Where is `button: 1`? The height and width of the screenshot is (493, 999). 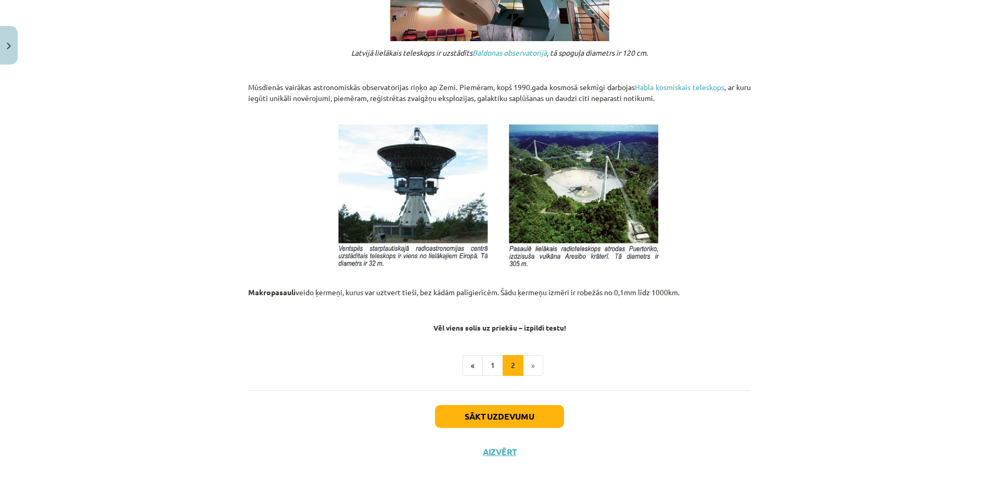 button: 1 is located at coordinates (493, 365).